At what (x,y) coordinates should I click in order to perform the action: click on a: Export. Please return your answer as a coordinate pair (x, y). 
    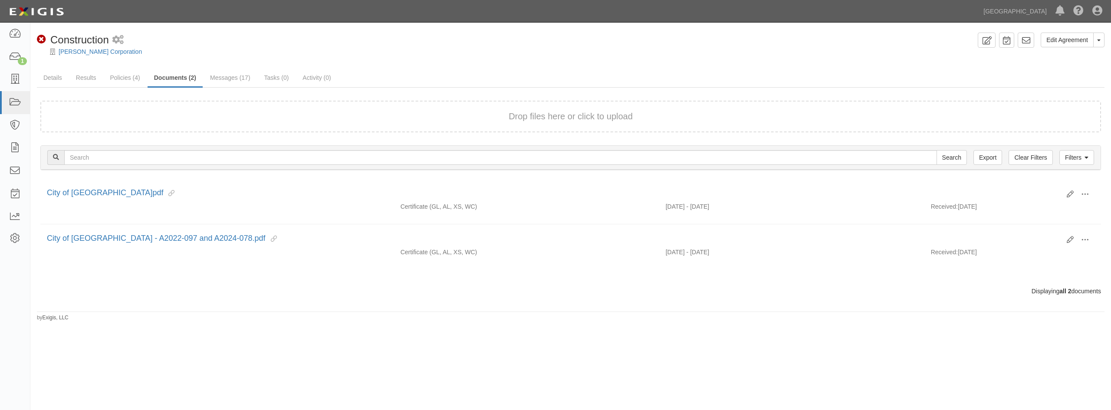
    Looking at the image, I should click on (988, 158).